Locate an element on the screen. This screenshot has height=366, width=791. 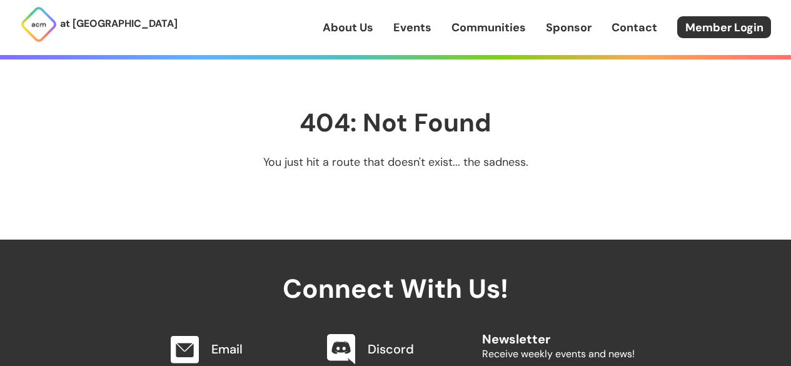
a: Sponsor is located at coordinates (568, 28).